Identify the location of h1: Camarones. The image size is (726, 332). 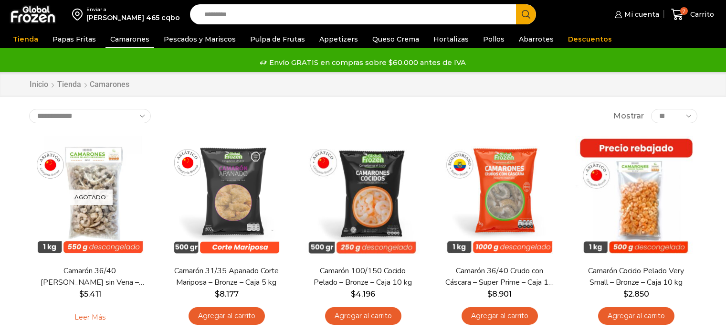
(109, 84).